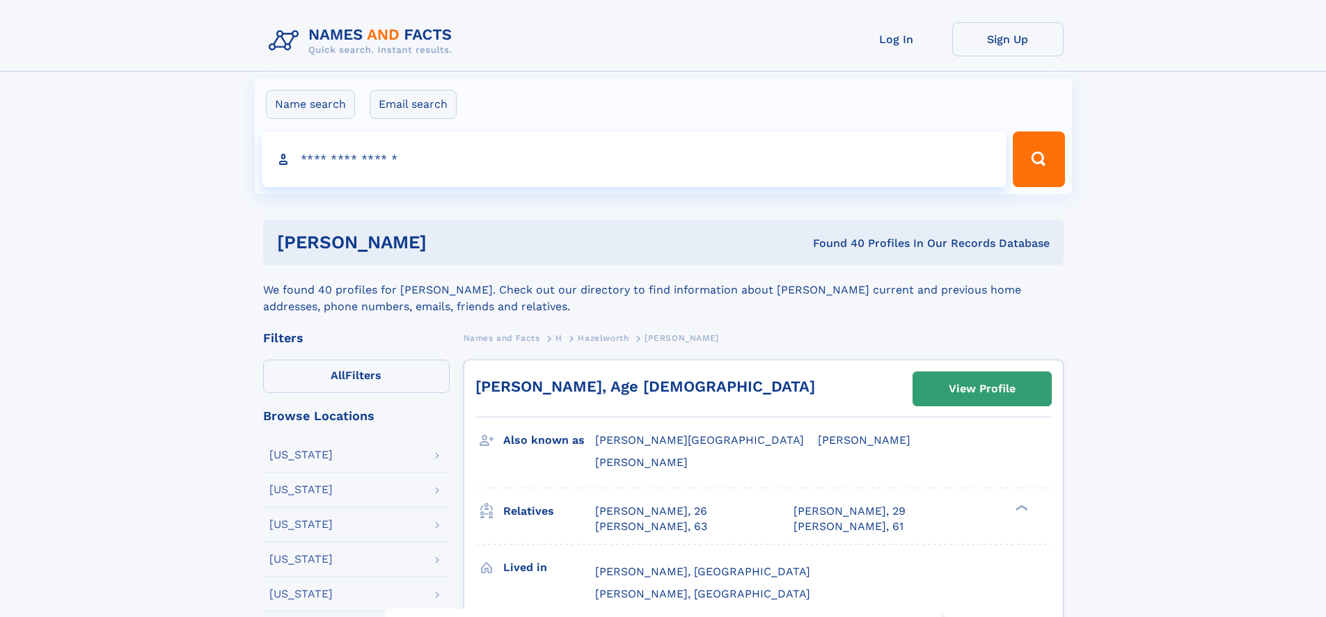  Describe the element at coordinates (559, 338) in the screenshot. I see `span: H` at that location.